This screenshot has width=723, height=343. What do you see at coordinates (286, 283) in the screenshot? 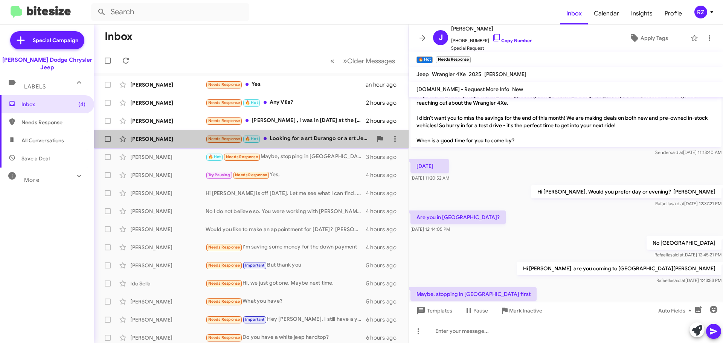
I see `div: Hi, we just got one. Maybe next time.` at bounding box center [286, 283].